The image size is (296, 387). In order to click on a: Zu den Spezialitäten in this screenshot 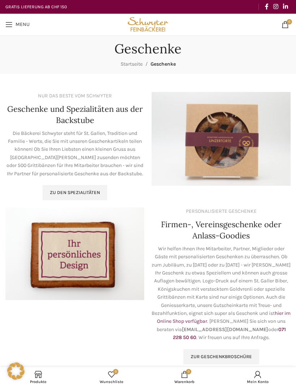, I will do `click(75, 193)`.